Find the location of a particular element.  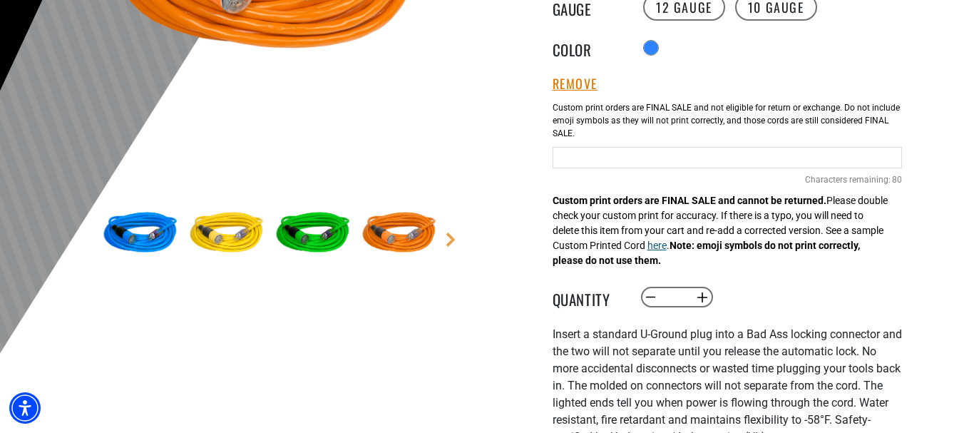

a: Next is located at coordinates (451, 240).